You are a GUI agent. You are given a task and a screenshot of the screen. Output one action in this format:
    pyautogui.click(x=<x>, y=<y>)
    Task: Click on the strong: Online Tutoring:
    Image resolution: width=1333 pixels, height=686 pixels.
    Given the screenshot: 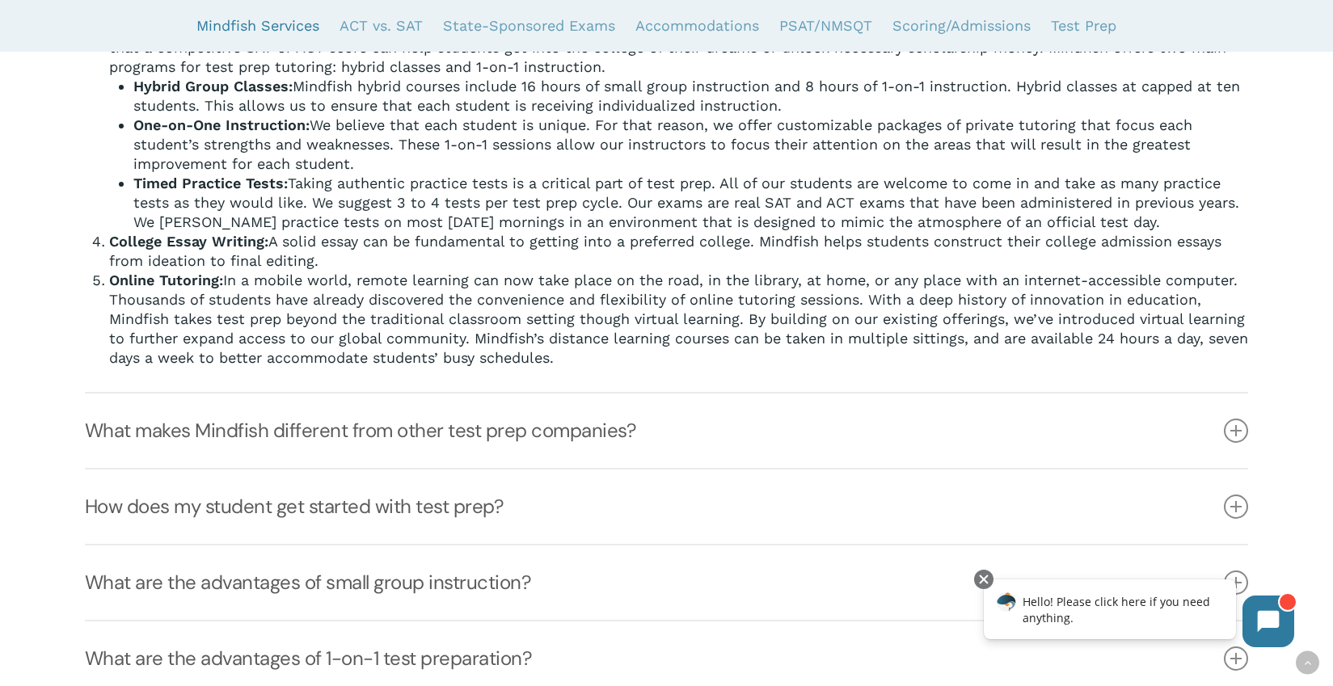 What is the action you would take?
    pyautogui.click(x=166, y=280)
    